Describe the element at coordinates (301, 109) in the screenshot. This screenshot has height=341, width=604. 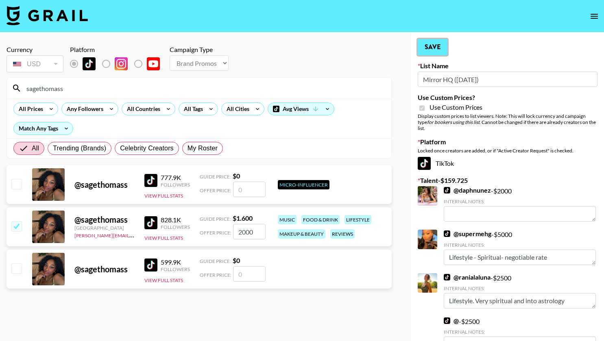
I see `div: Avg Views` at that location.